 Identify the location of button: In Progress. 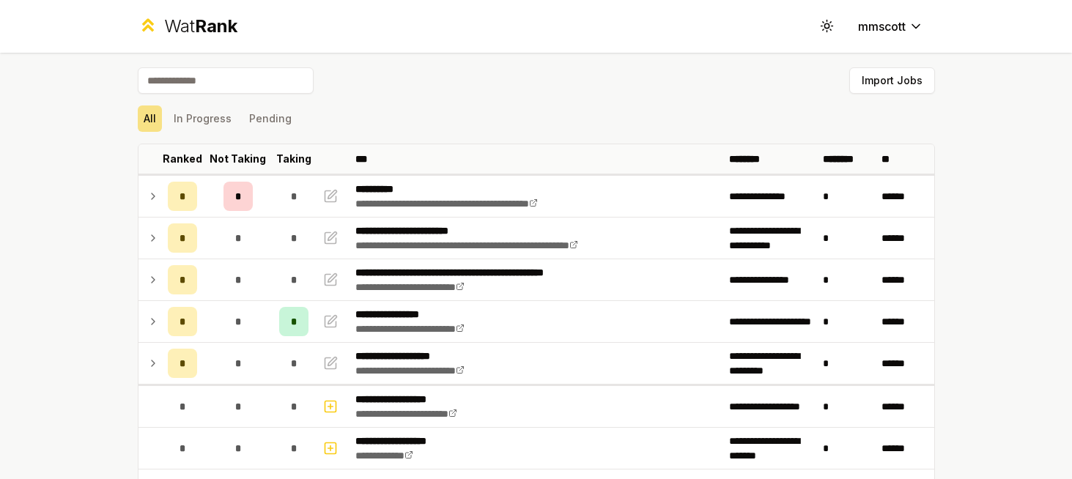
(202, 119).